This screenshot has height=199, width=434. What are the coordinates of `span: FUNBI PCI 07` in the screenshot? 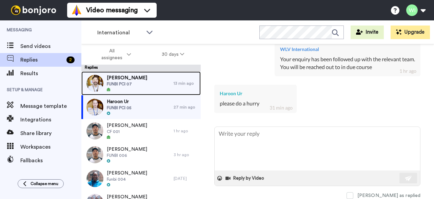 It's located at (127, 84).